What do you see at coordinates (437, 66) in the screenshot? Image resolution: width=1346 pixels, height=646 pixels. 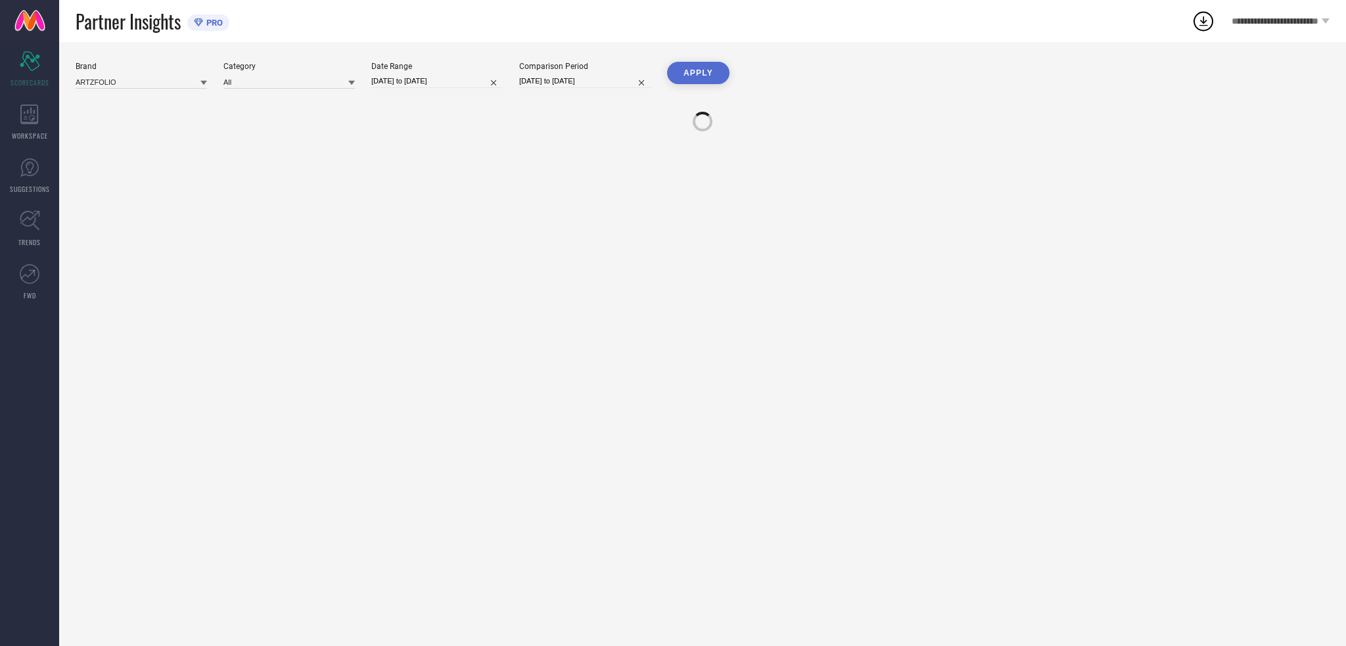 I see `div: Date Range` at bounding box center [437, 66].